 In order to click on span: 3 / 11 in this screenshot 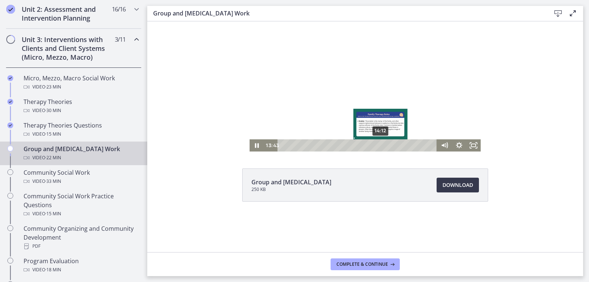, I will do `click(120, 39)`.